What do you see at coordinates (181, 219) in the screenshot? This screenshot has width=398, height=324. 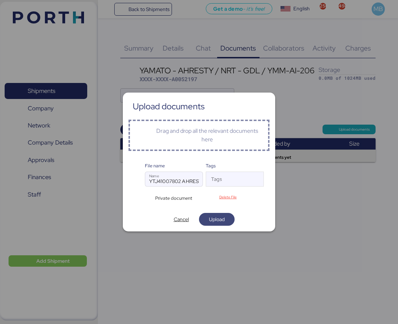 I see `button: Cancel` at bounding box center [181, 219].